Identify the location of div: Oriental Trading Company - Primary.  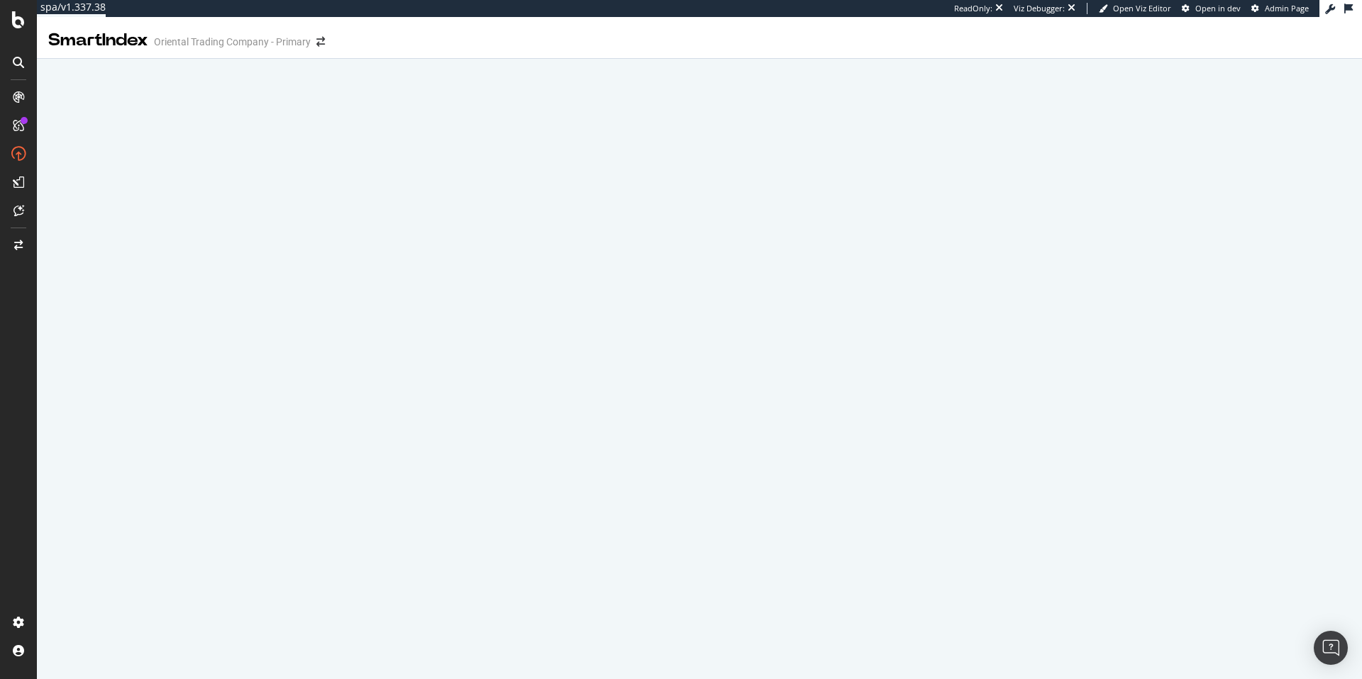
(232, 42).